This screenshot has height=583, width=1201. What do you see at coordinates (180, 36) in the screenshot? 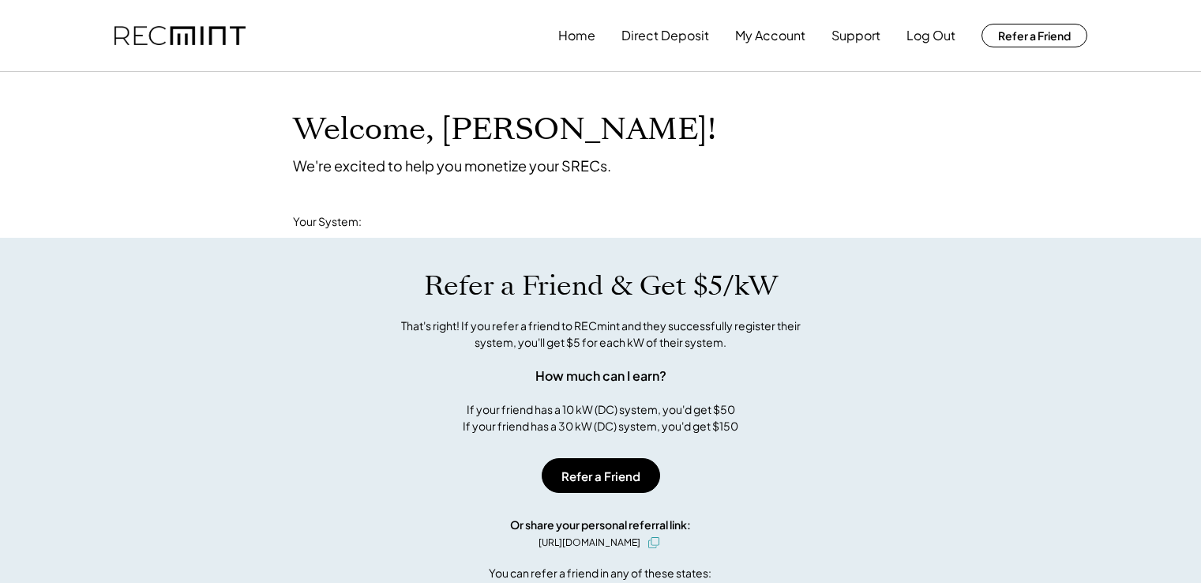
I see `img: recmint-logotype%403x.png` at bounding box center [180, 36].